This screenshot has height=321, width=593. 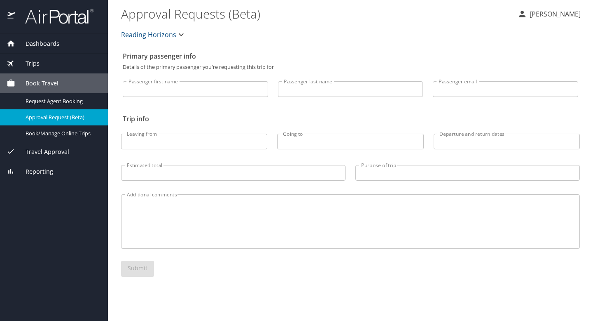 What do you see at coordinates (149, 35) in the screenshot?
I see `span: Reading Horizons` at bounding box center [149, 35].